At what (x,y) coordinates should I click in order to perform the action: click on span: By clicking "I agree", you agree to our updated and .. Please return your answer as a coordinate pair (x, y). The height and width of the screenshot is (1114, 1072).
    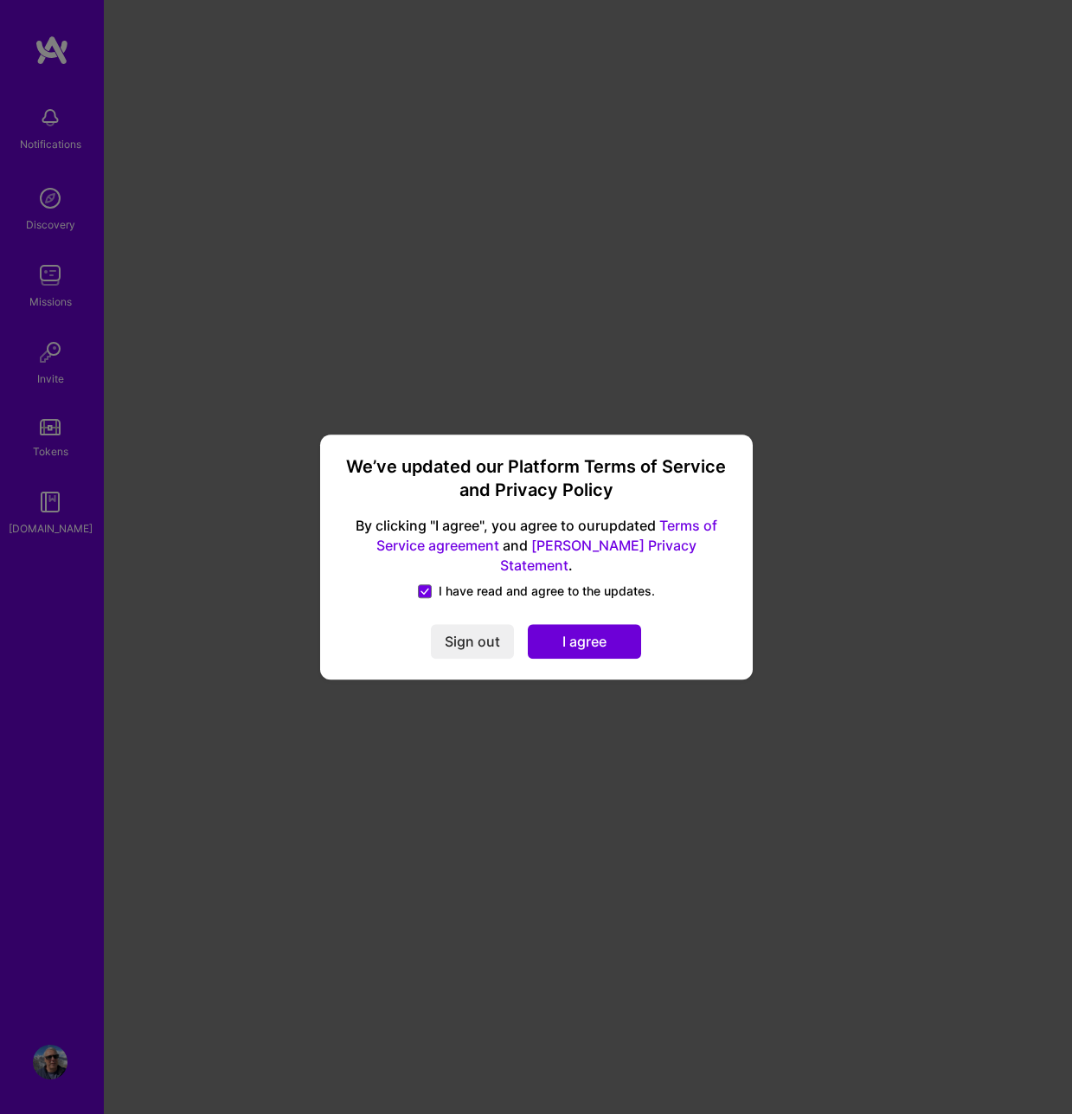
    Looking at the image, I should click on (537, 546).